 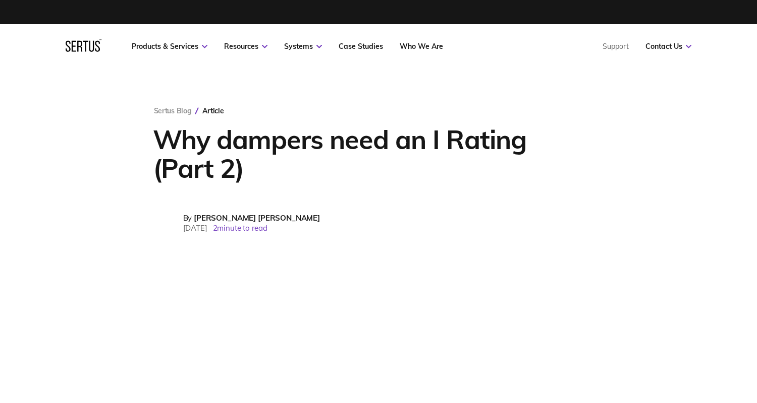 I want to click on div: By, so click(x=252, y=218).